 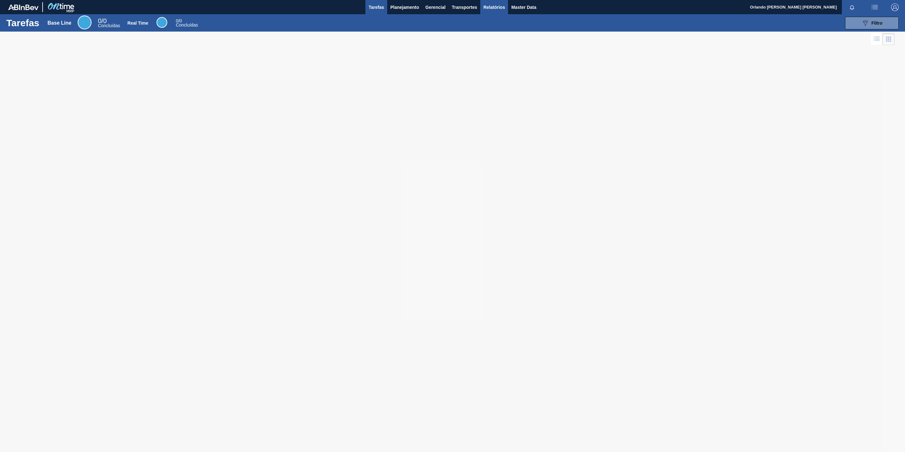 What do you see at coordinates (376, 7) in the screenshot?
I see `span: Tarefas` at bounding box center [376, 7].